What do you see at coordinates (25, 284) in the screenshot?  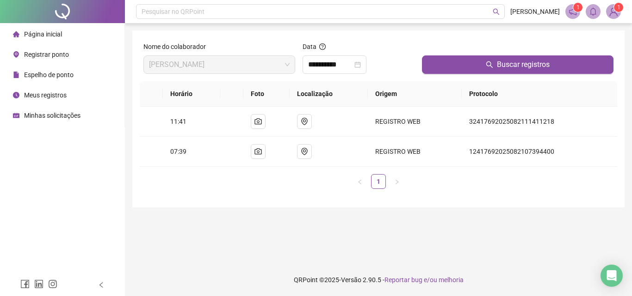 I see `span: facebook` at bounding box center [25, 284].